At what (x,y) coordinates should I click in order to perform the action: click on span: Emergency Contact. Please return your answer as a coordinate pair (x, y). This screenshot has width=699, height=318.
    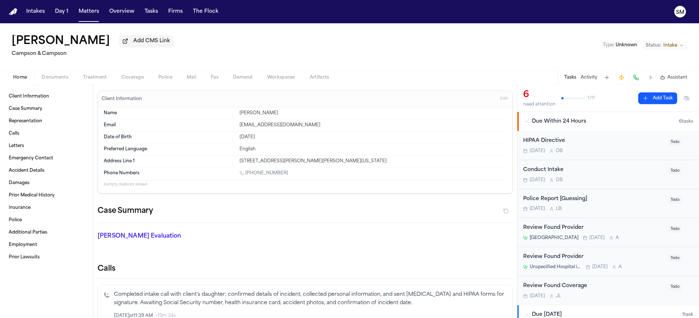
    Looking at the image, I should click on (31, 158).